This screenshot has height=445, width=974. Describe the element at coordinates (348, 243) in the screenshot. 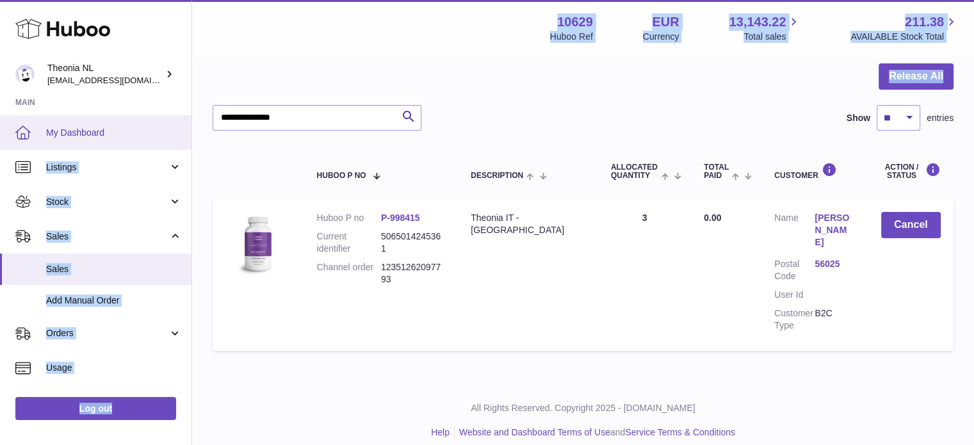

I see `dt: Current identifier` at that location.